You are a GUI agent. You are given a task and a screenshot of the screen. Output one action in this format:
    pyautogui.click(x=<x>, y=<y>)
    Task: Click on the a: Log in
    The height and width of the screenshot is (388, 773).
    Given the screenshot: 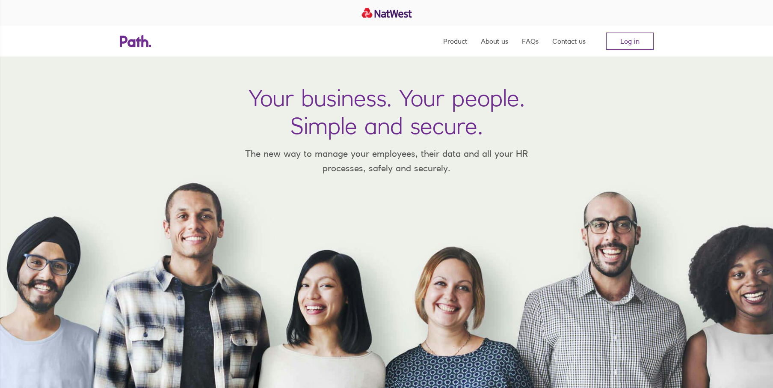 What is the action you would take?
    pyautogui.click(x=630, y=41)
    